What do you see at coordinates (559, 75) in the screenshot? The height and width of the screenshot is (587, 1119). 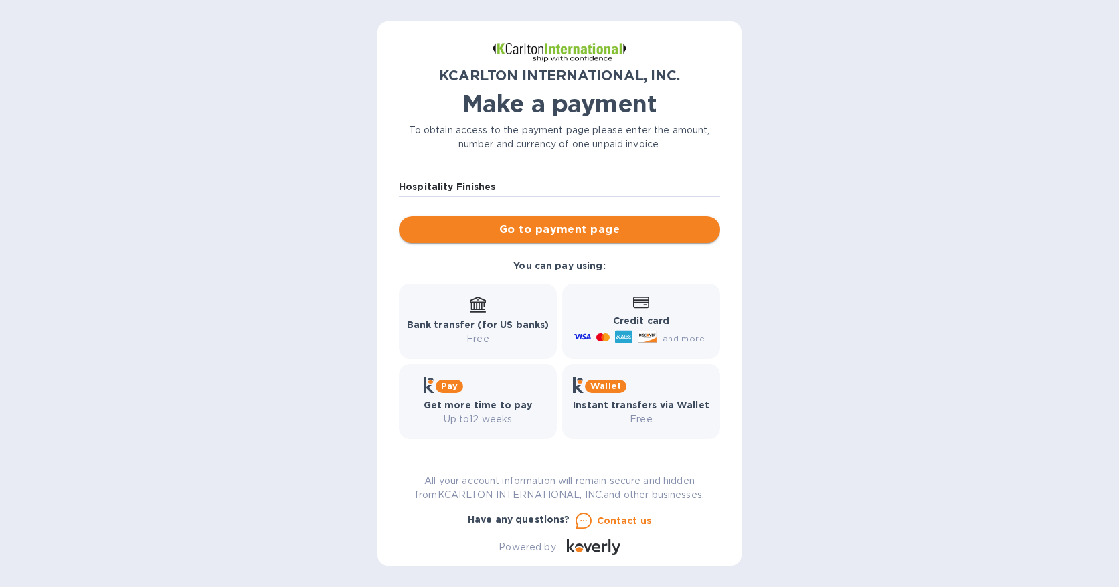 I see `b: KCARLTON INTERNATIONAL, INC.` at bounding box center [559, 75].